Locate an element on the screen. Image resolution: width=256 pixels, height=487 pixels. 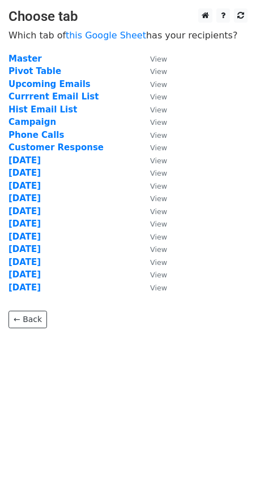
h3: Choose tab is located at coordinates (128, 16).